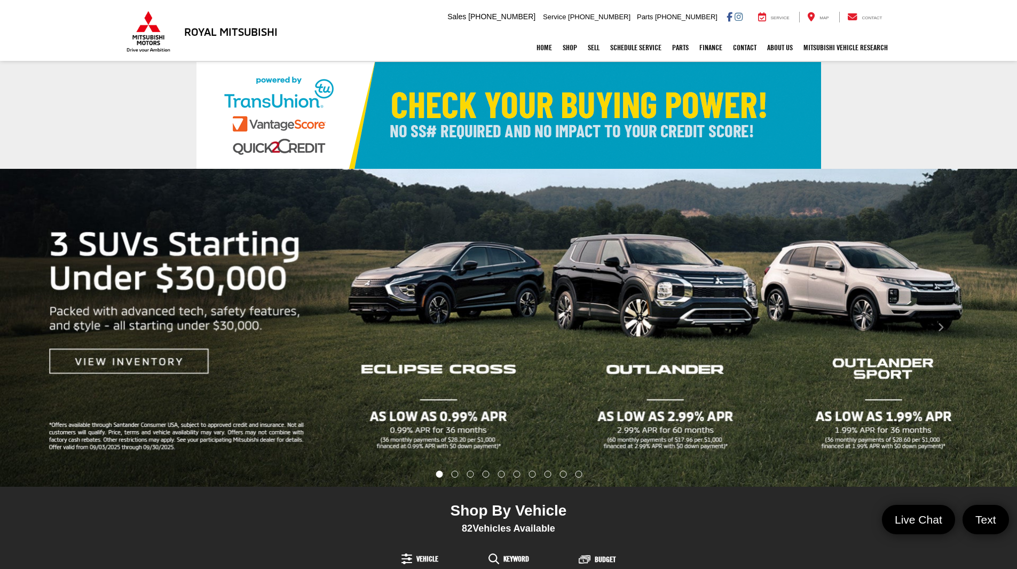 This screenshot has height=569, width=1017. What do you see at coordinates (439, 474) in the screenshot?
I see `li: Go to slide number 1.` at bounding box center [439, 474].